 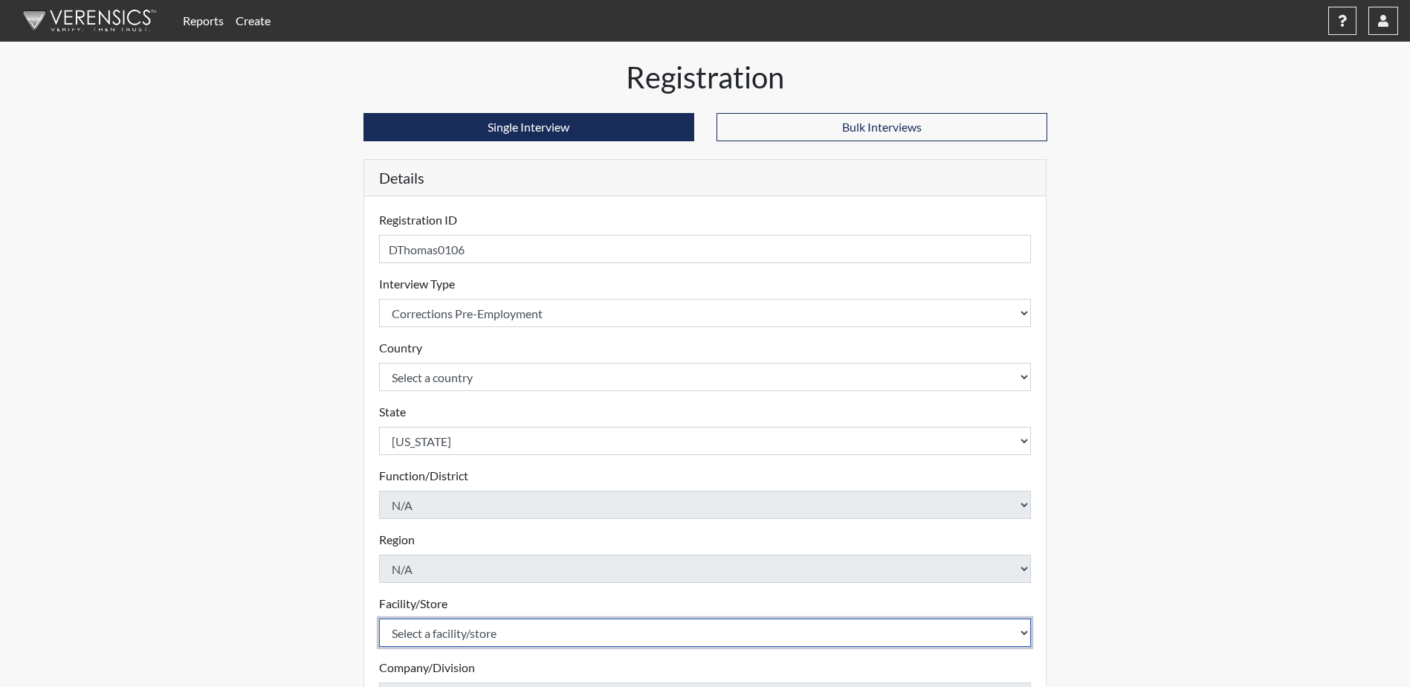 What do you see at coordinates (397, 540) in the screenshot?
I see `label: Region` at bounding box center [397, 540].